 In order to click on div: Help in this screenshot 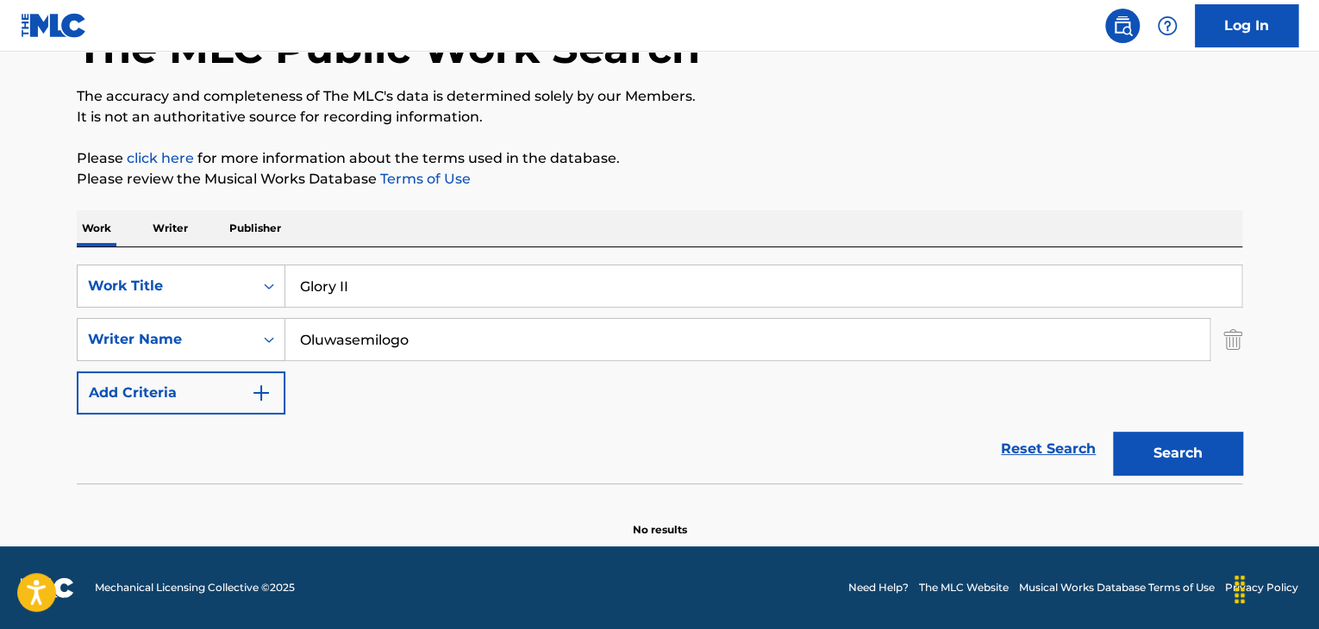, I will do `click(1168, 26)`.